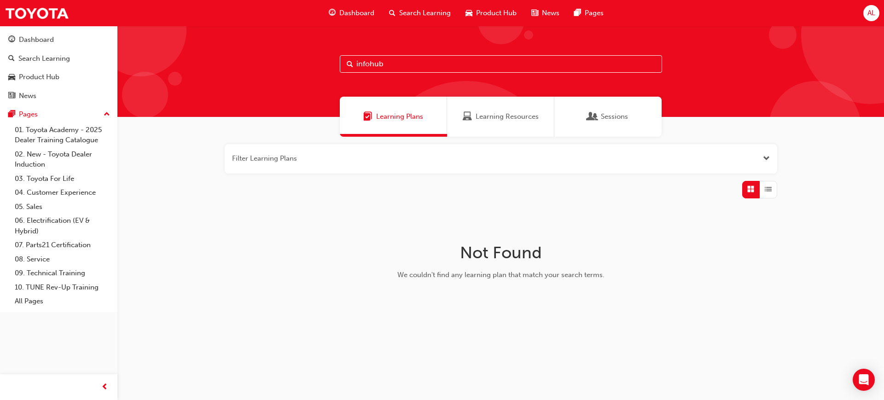 The width and height of the screenshot is (884, 400). I want to click on a: Learning PlansLearning Plans, so click(393, 116).